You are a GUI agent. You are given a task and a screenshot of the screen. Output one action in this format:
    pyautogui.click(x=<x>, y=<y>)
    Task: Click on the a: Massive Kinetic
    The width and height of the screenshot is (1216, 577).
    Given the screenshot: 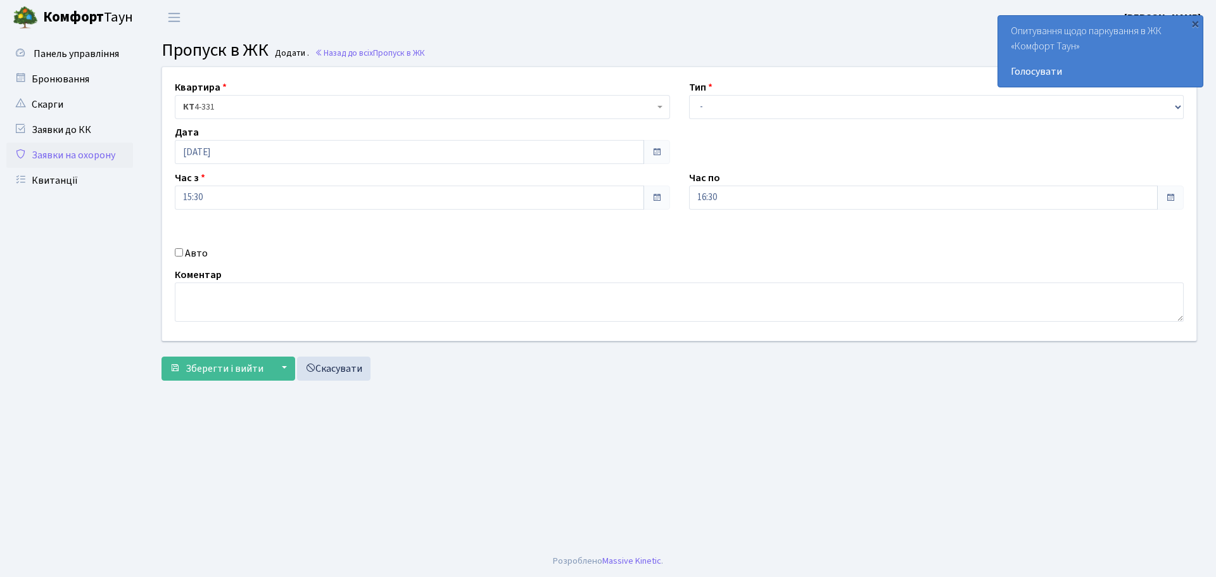 What is the action you would take?
    pyautogui.click(x=632, y=561)
    